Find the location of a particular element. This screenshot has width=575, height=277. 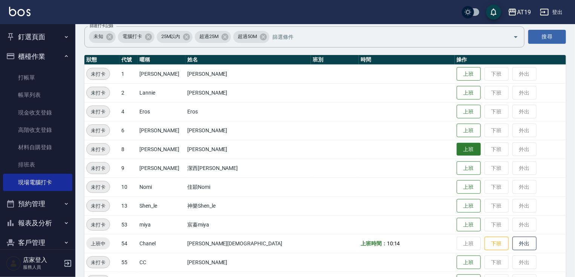

button: 客戶管理 is located at coordinates (38, 243).